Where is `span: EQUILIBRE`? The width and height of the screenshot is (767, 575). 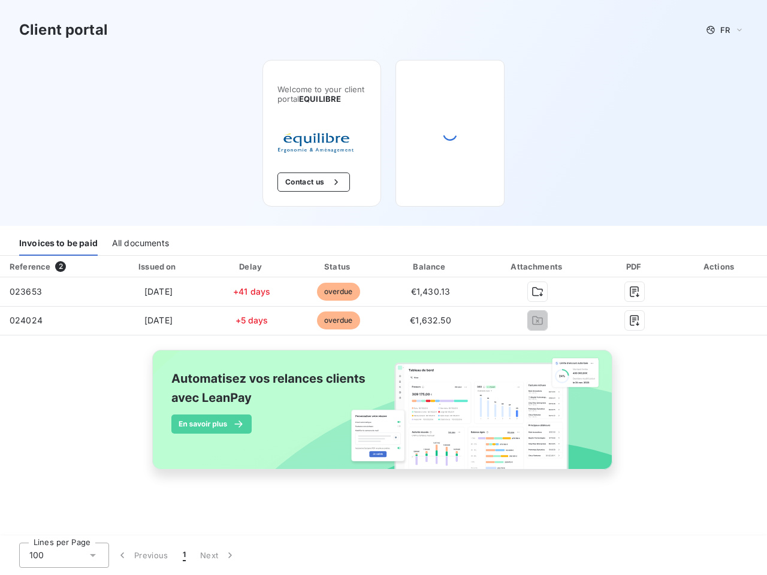 span: EQUILIBRE is located at coordinates (320, 99).